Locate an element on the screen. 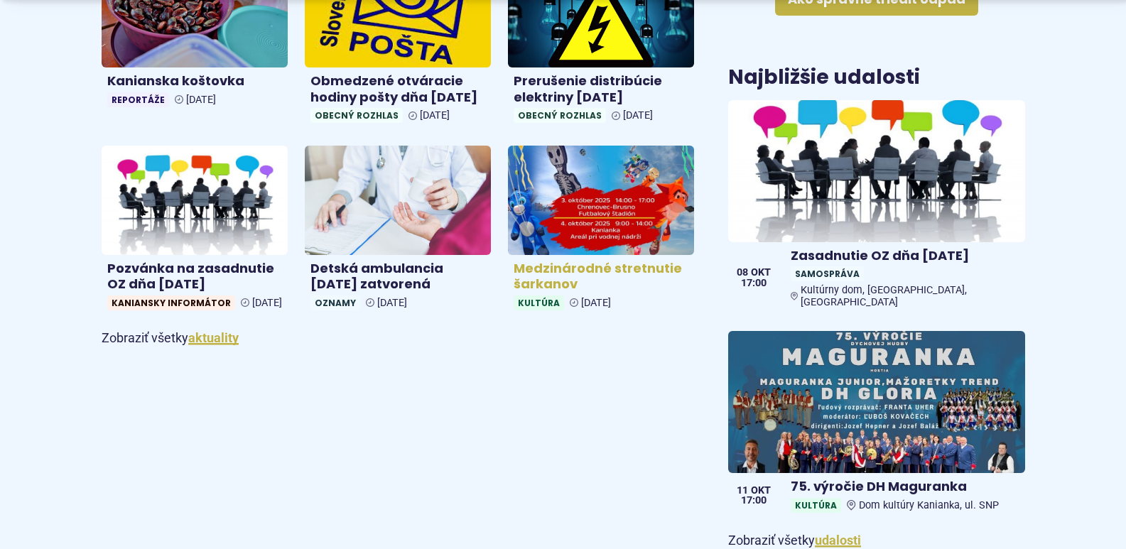 This screenshot has height=549, width=1126. a: 75. výročie DH Maguranka KultúraDom kultúry Kanianka, ul. SNP 11 okt 17:00 is located at coordinates (876, 425).